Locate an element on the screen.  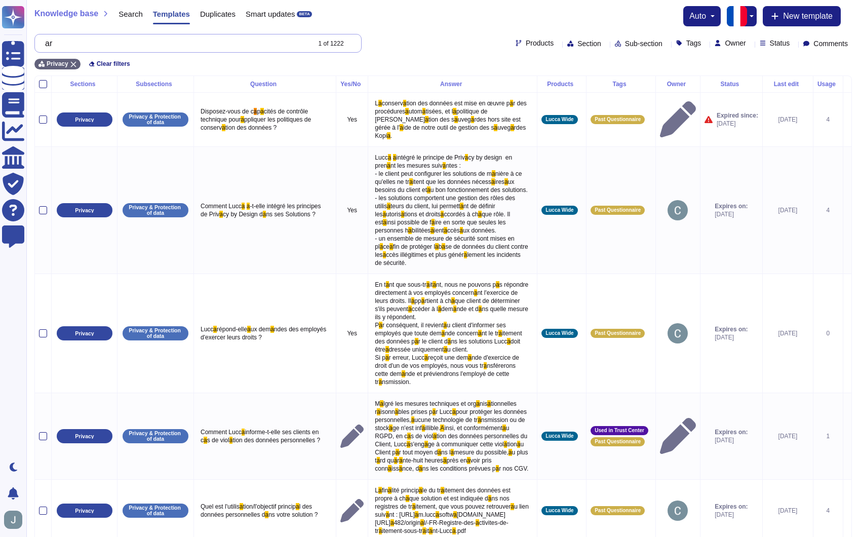
img: user is located at coordinates (677, 510).